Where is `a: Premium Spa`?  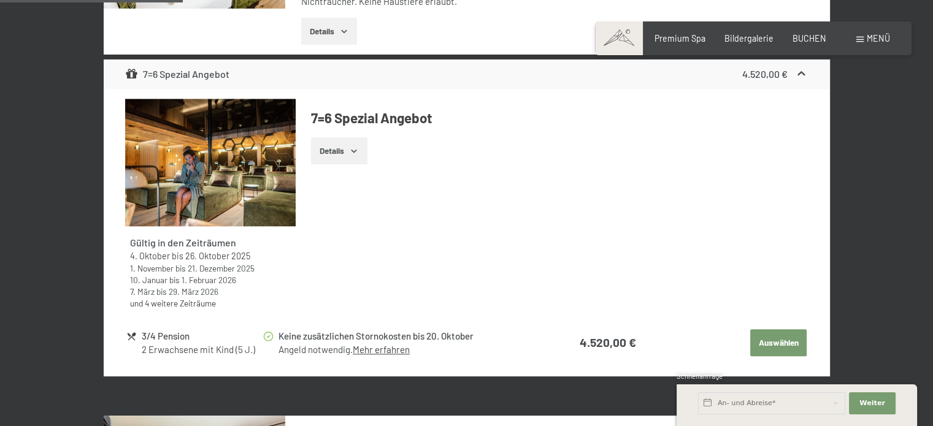
a: Premium Spa is located at coordinates (679, 38).